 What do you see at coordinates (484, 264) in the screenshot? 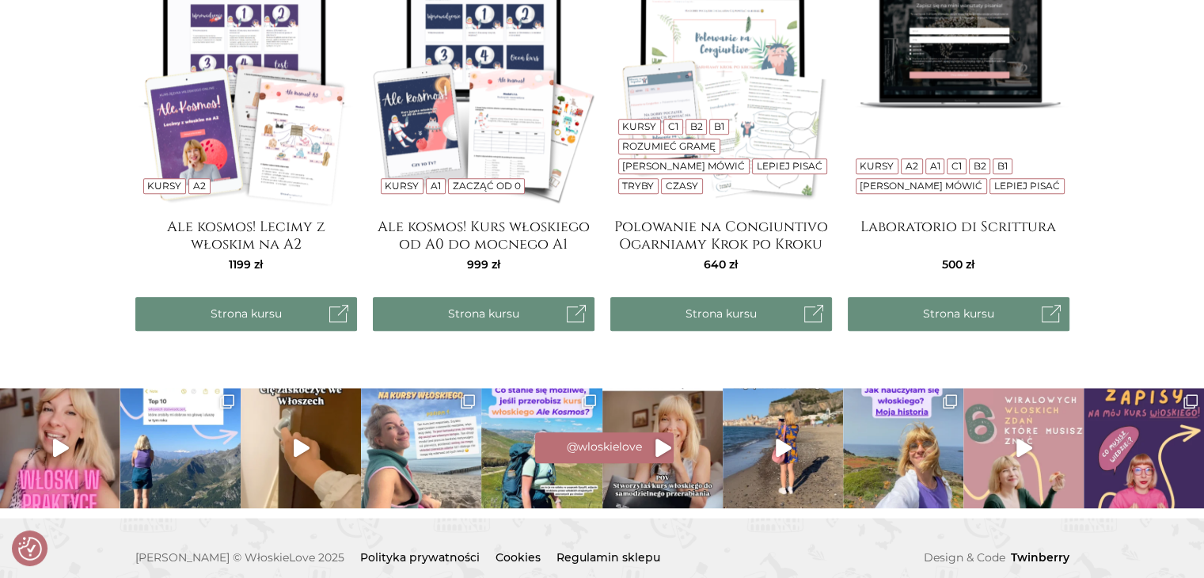
I see `span: 999` at bounding box center [484, 264].